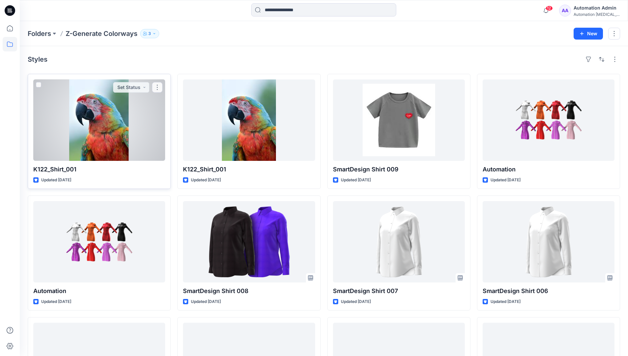 The height and width of the screenshot is (356, 628). I want to click on p: Folders, so click(39, 34).